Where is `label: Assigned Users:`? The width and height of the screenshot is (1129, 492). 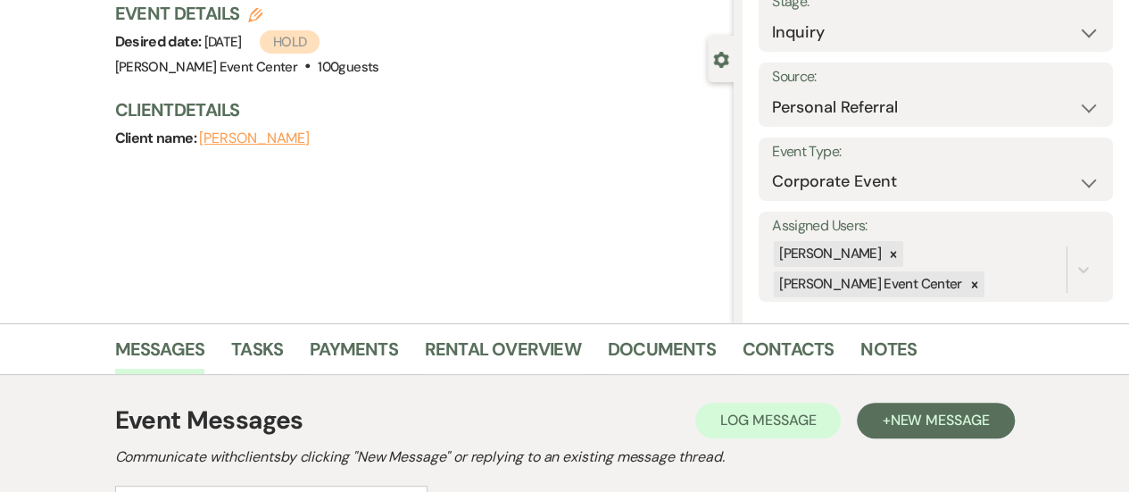 label: Assigned Users: is located at coordinates (935, 226).